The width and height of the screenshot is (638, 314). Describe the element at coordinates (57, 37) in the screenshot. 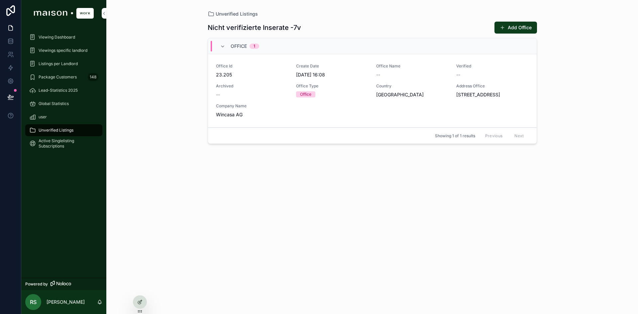

I see `span: Viewing Dashboard` at that location.